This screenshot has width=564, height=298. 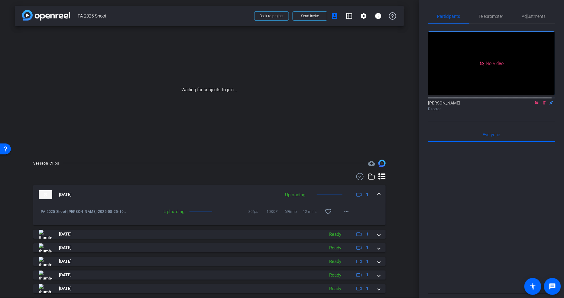 What do you see at coordinates (371, 163) in the screenshot?
I see `mat-icon: cloud_upload` at bounding box center [371, 163].